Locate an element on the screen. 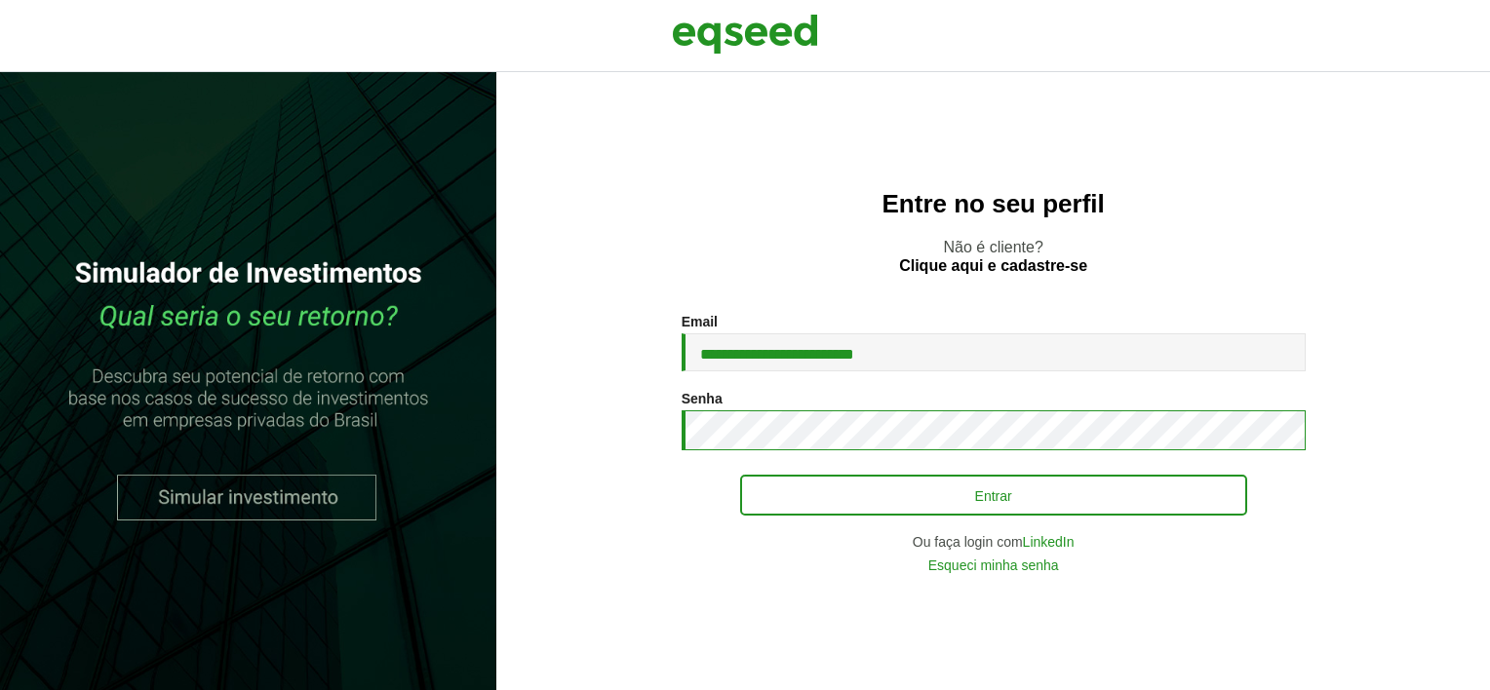 The height and width of the screenshot is (690, 1490). a: Clique aqui e cadastre-se is located at coordinates (993, 266).